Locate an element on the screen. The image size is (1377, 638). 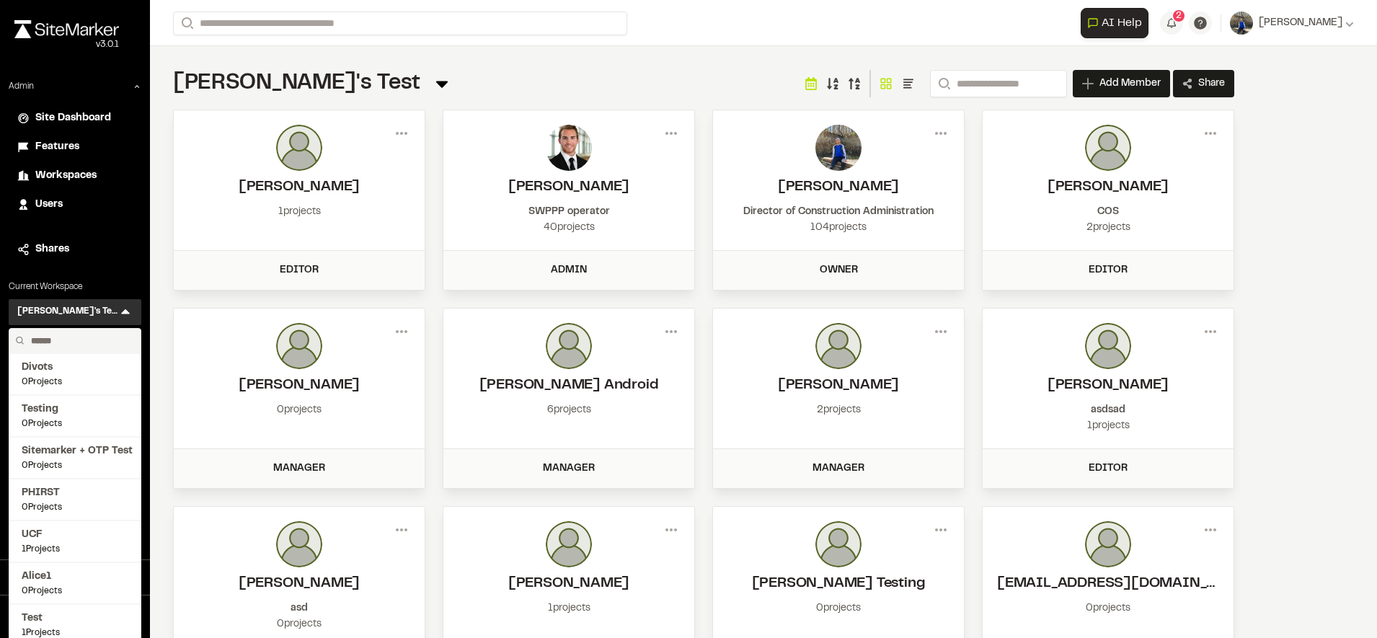
span: Divots is located at coordinates (75, 368).